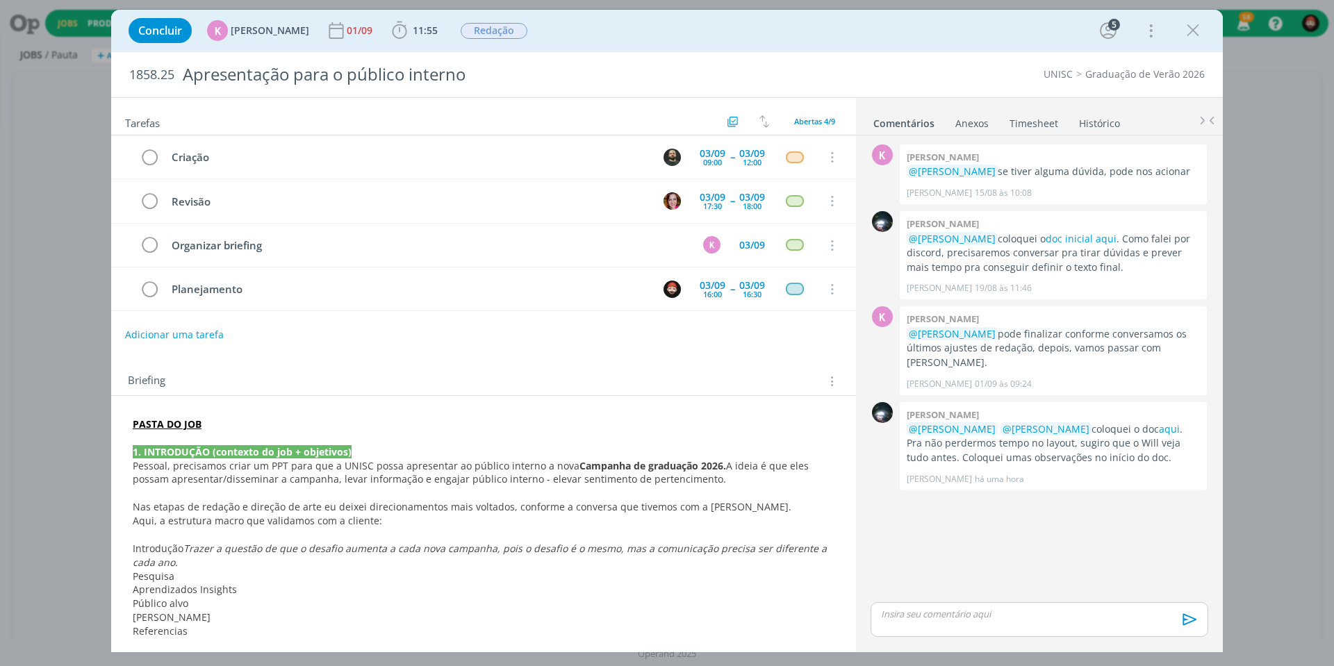  Describe the element at coordinates (167, 424) in the screenshot. I see `a: PASTA DO JOB` at that location.